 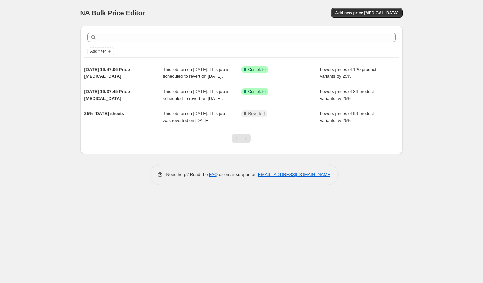 What do you see at coordinates (213, 174) in the screenshot?
I see `a: FAQ` at bounding box center [213, 174].